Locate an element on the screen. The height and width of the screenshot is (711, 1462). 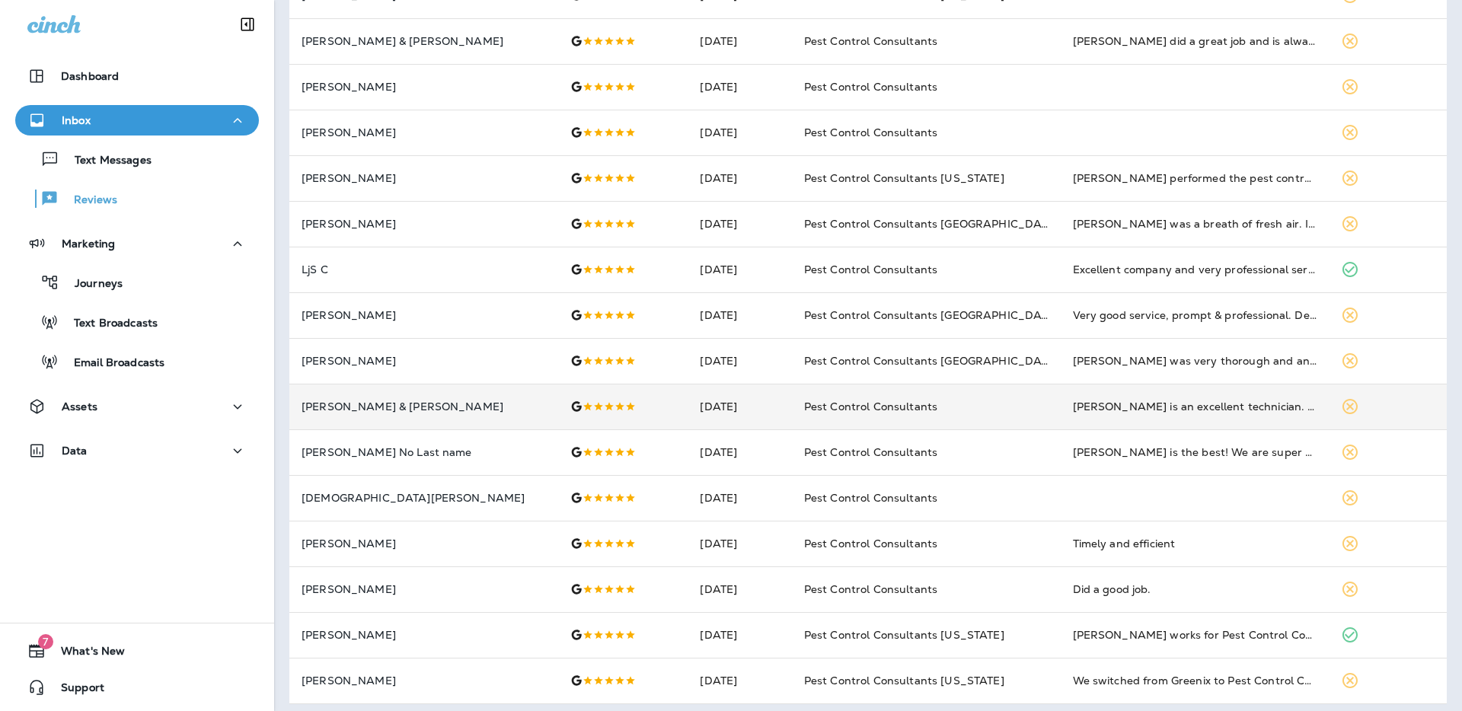
div: Steve did a great job and is always so friendly is located at coordinates (1195, 41).